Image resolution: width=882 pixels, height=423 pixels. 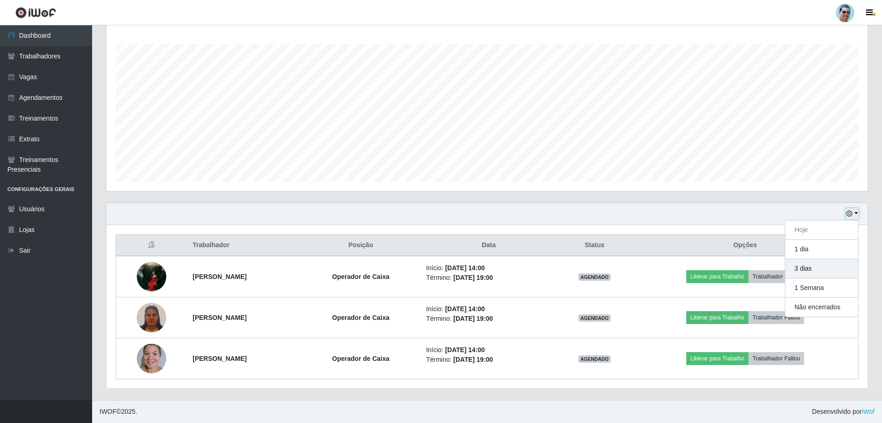 I want to click on button: Não encerrados, so click(x=822, y=307).